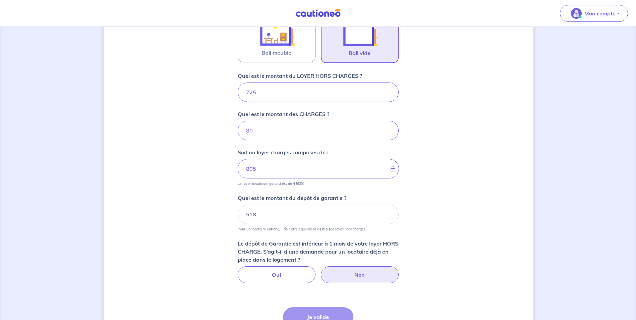 This screenshot has width=636, height=320. What do you see at coordinates (302, 229) in the screenshot?
I see `p: Pour un locataire entrant, il doit être équivalent à de loyer hors charges.` at bounding box center [302, 229].